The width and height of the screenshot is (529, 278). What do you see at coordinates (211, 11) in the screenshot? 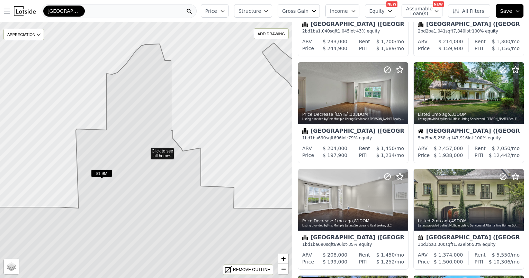
I see `span: Price` at bounding box center [211, 11].